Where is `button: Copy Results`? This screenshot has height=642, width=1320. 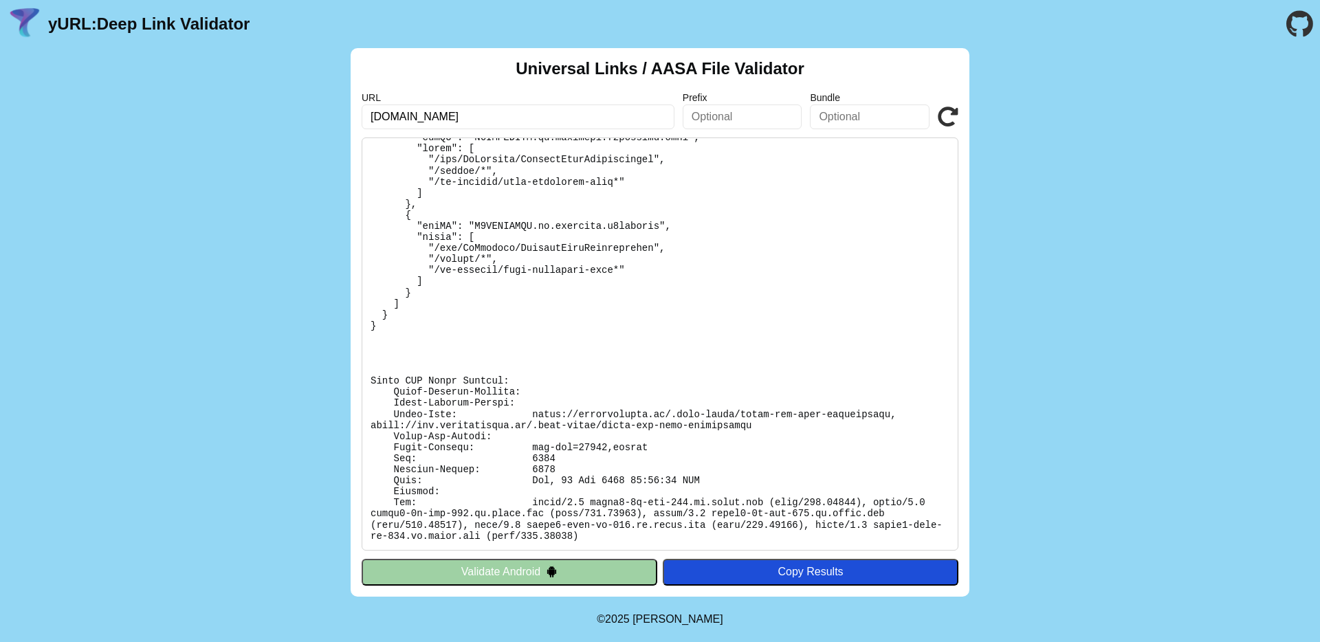
button: Copy Results is located at coordinates (811, 572).